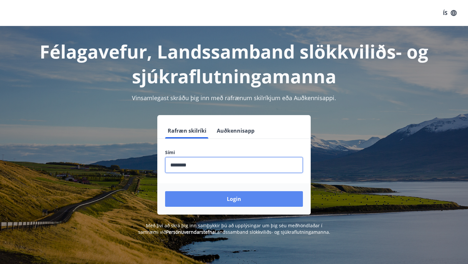 The height and width of the screenshot is (264, 468). Describe the element at coordinates (234, 228) in the screenshot. I see `span: Með því að skrá þig inn samþykkir þú að upplýsingar um þig séu meðhöndlaðar í samræmi við Landssa...` at that location.